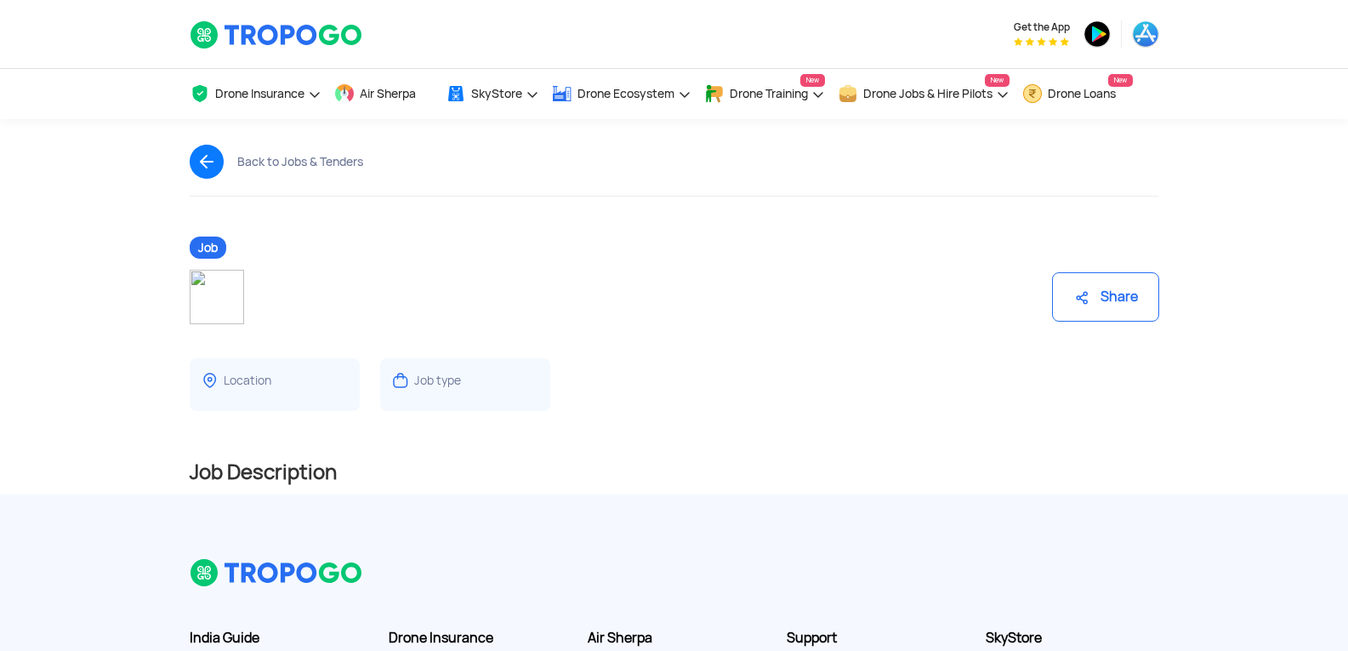  I want to click on div: Job type, so click(437, 380).